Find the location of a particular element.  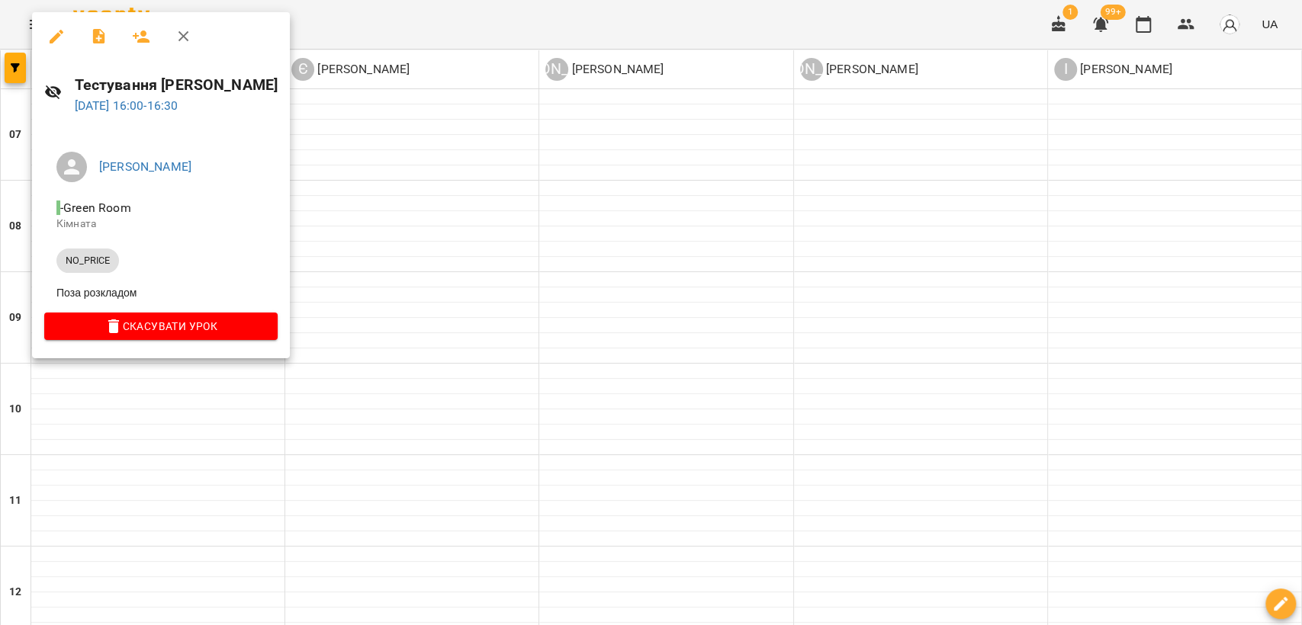

span: Скасувати Урок is located at coordinates (161, 326).